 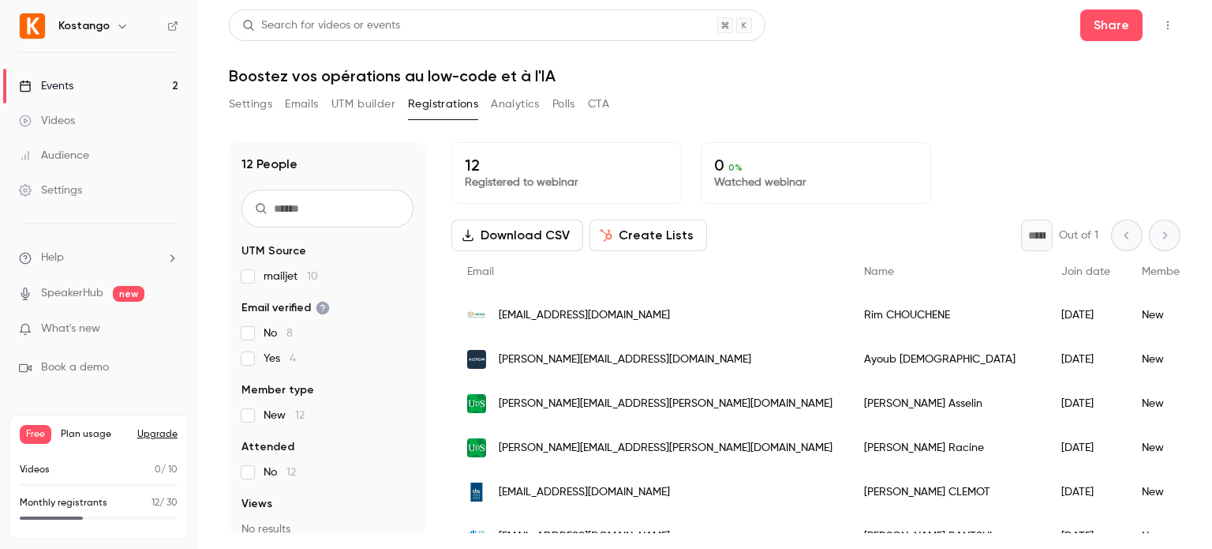 I want to click on button: UTM builder, so click(x=363, y=104).